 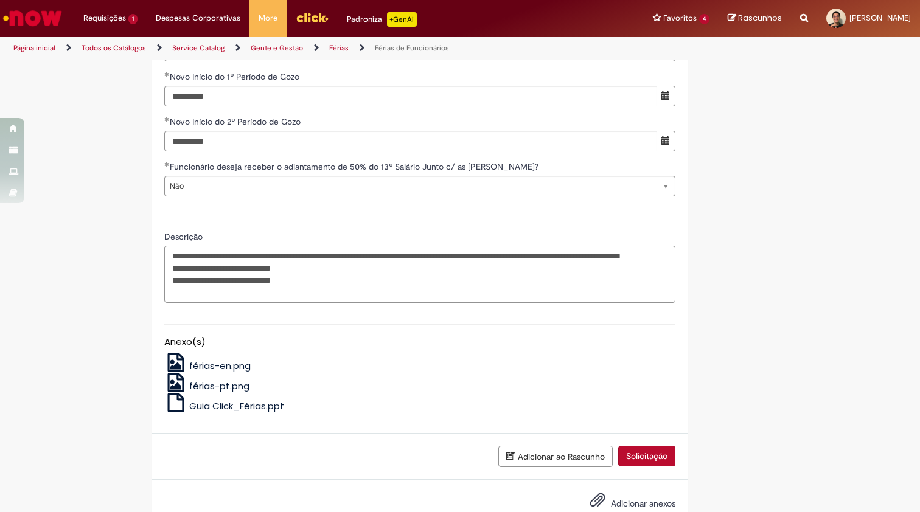 What do you see at coordinates (704, 19) in the screenshot?
I see `span: 4` at bounding box center [704, 19].